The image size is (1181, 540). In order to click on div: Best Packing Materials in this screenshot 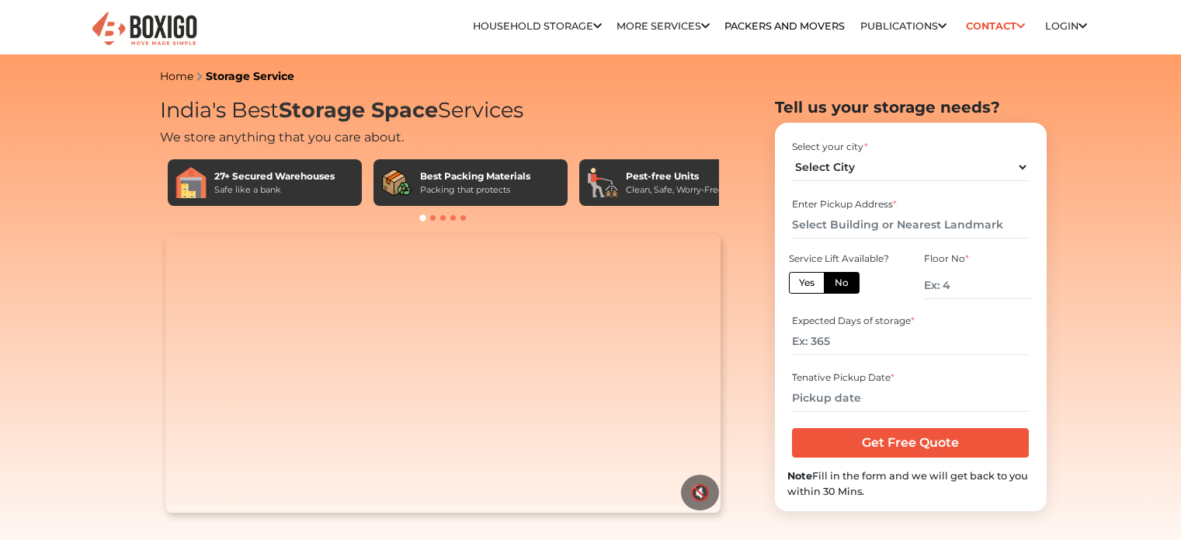, I will do `click(475, 176)`.